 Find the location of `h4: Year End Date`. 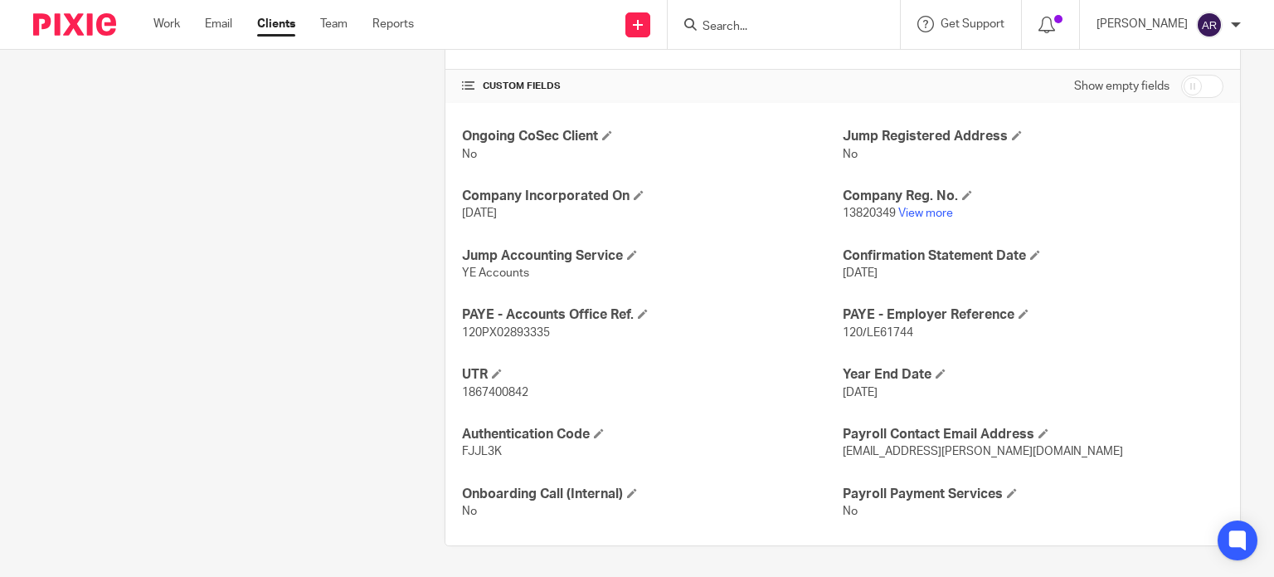

h4: Year End Date is located at coordinates (1033, 374).